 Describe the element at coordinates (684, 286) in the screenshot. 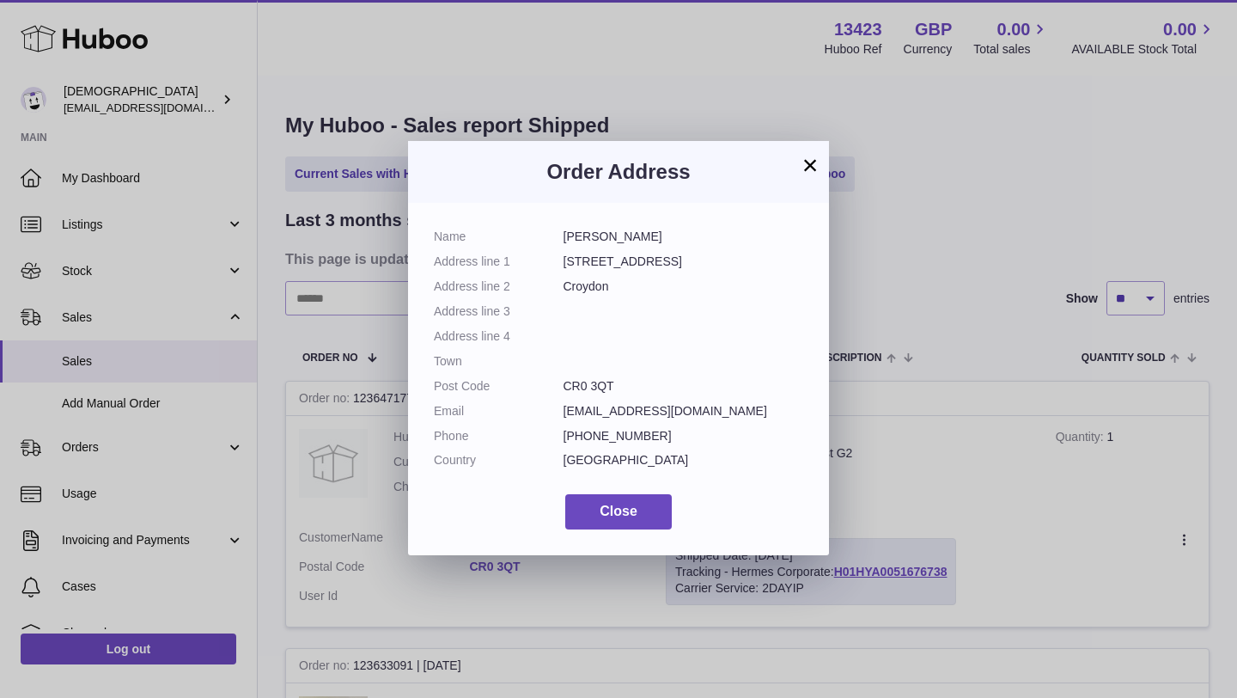

I see `dd: Croydon` at that location.